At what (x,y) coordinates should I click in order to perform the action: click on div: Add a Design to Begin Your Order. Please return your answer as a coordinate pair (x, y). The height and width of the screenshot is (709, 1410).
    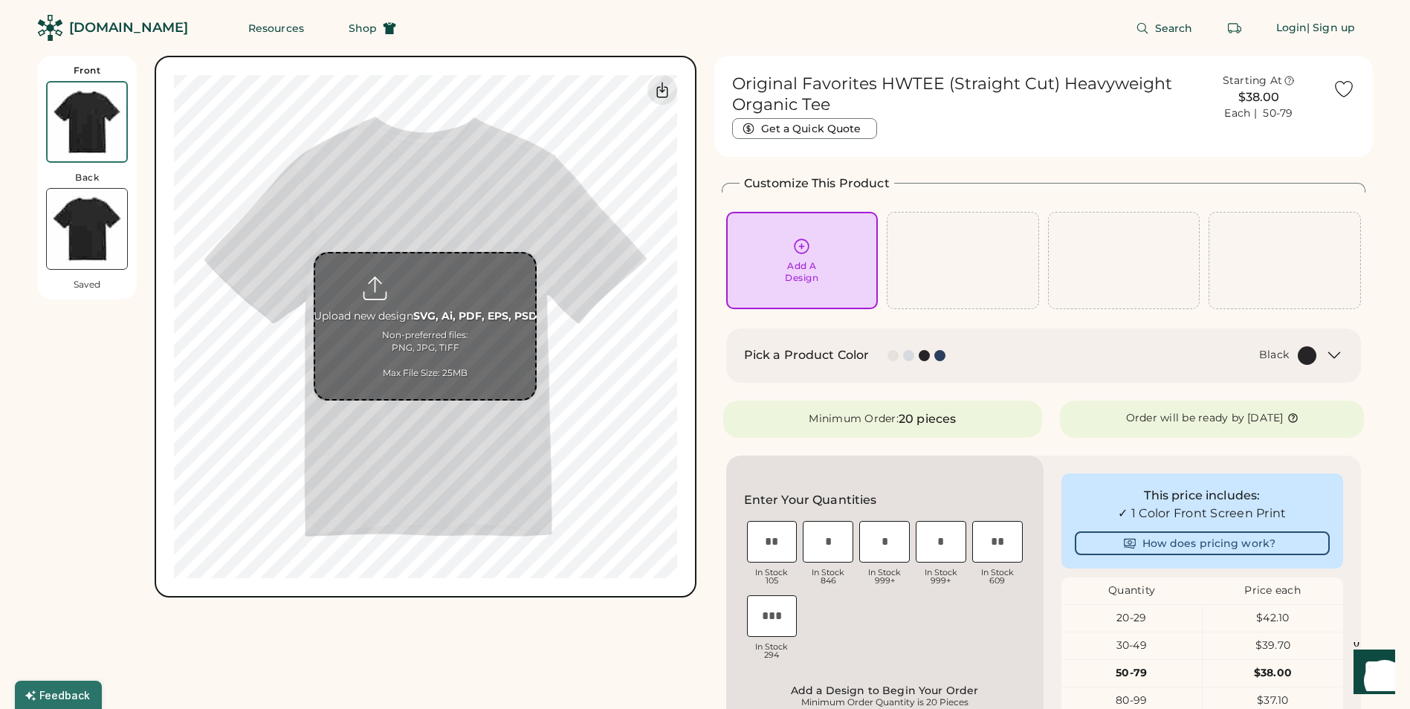
    Looking at the image, I should click on (884, 690).